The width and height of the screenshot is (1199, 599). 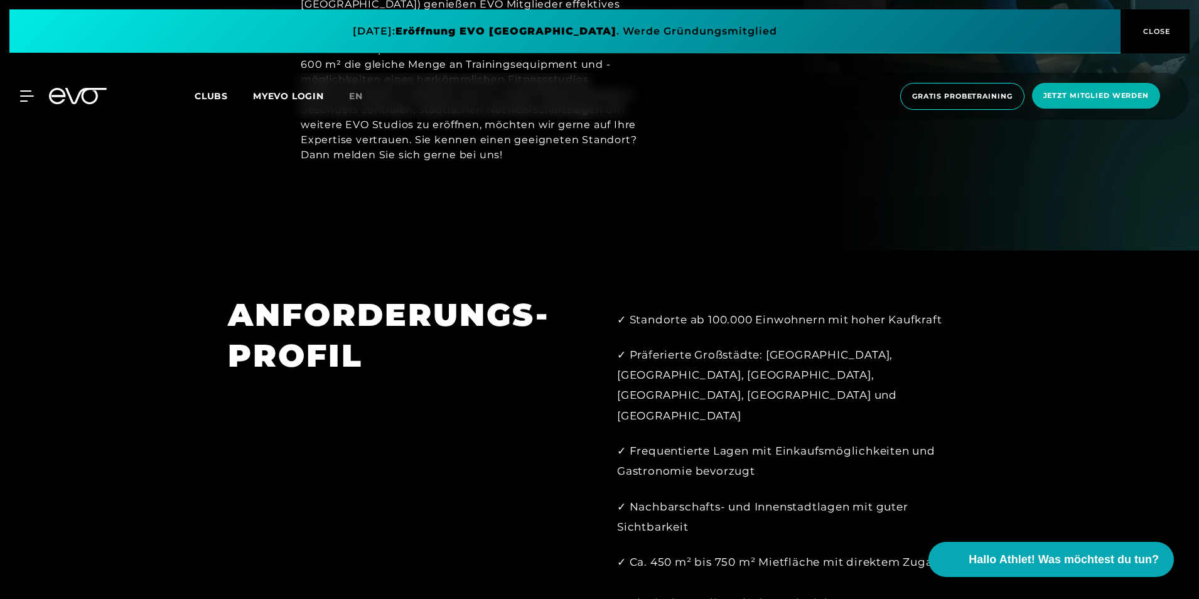 What do you see at coordinates (356, 96) in the screenshot?
I see `span: en` at bounding box center [356, 96].